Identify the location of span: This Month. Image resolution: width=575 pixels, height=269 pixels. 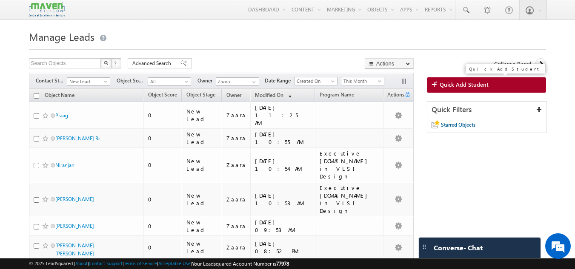
(361, 81).